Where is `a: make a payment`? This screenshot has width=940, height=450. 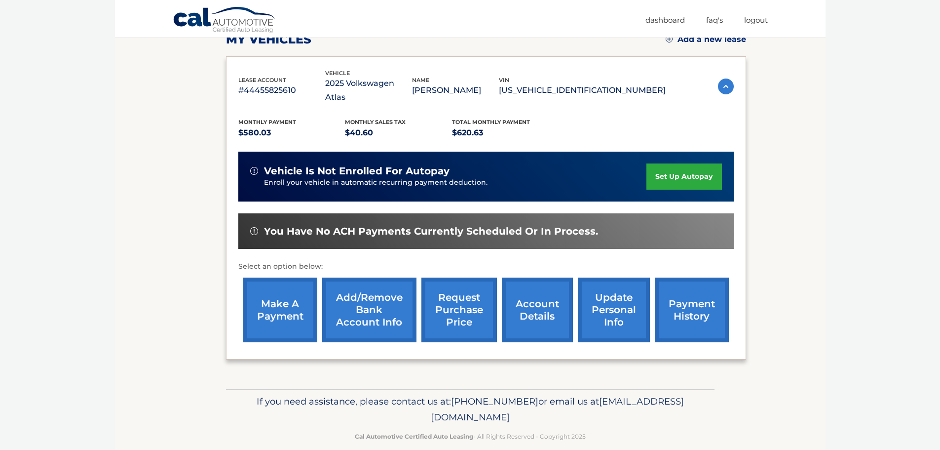 a: make a payment is located at coordinates (280, 309).